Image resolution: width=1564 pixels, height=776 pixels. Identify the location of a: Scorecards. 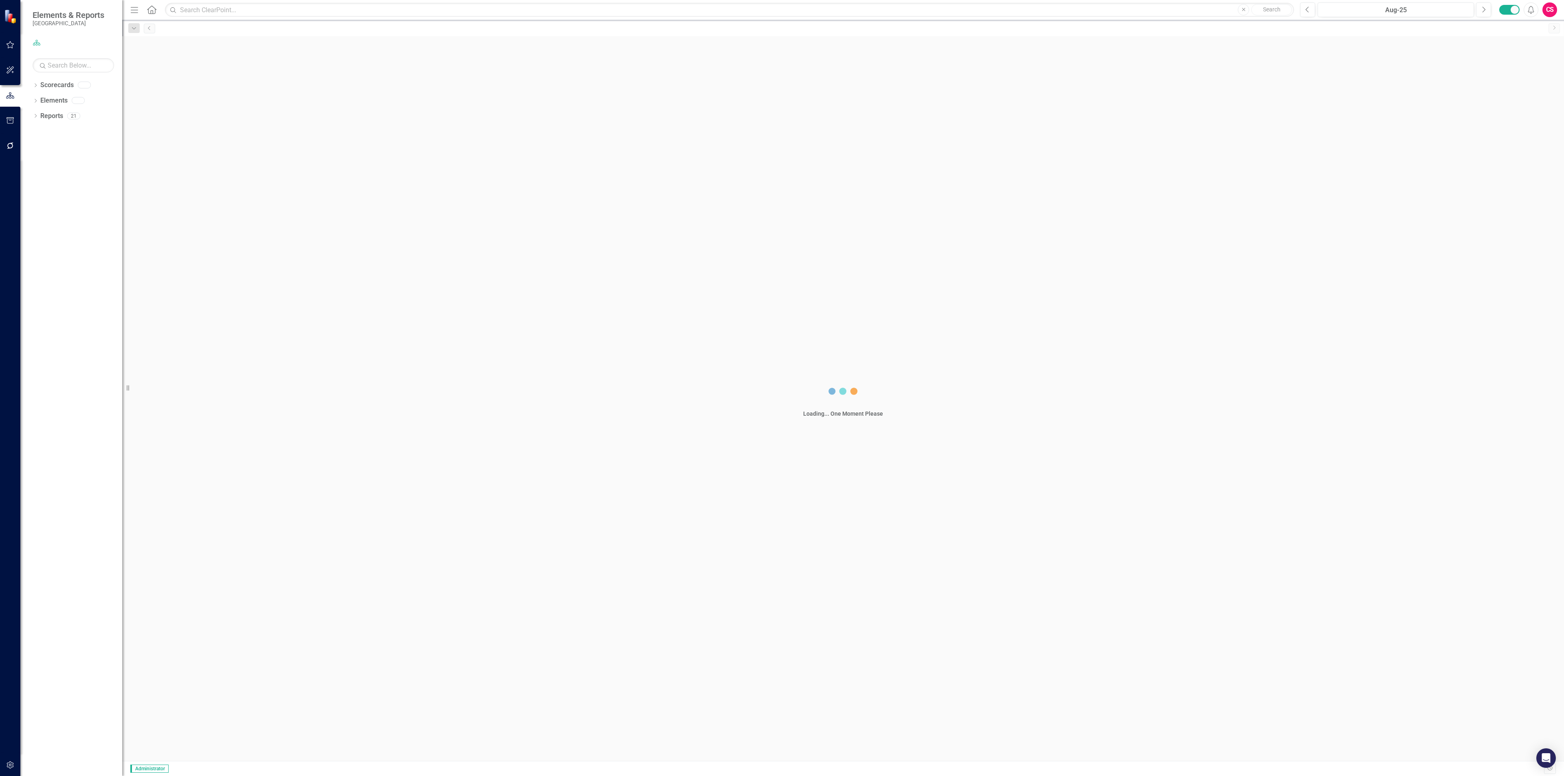
(57, 85).